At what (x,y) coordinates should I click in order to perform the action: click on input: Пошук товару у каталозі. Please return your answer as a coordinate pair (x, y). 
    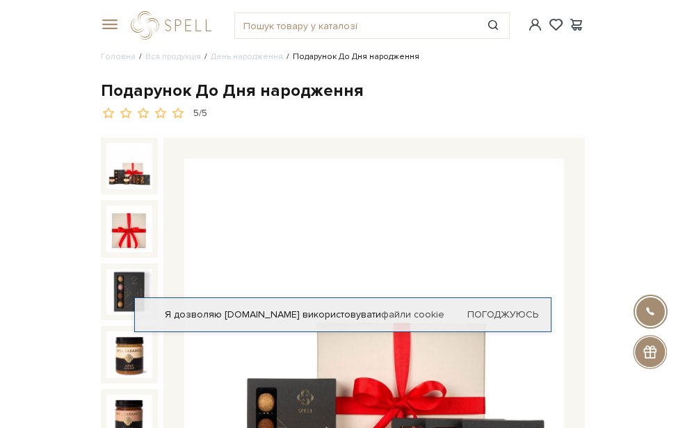
    Looking at the image, I should click on (356, 26).